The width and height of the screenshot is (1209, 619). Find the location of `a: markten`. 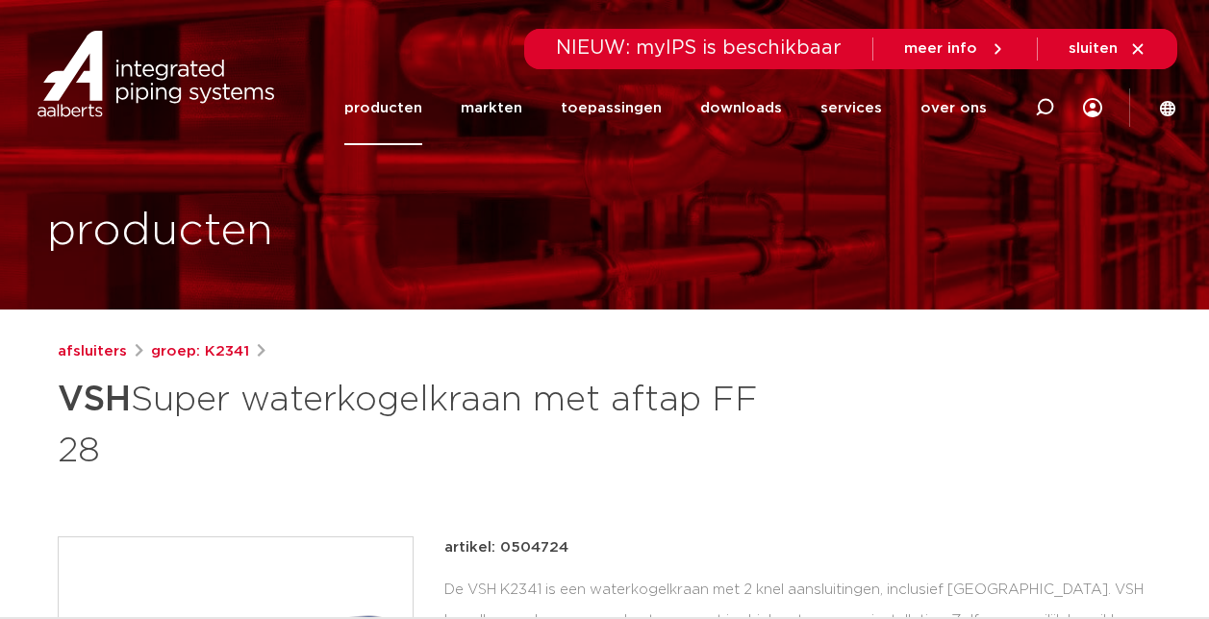

a: markten is located at coordinates (491, 108).